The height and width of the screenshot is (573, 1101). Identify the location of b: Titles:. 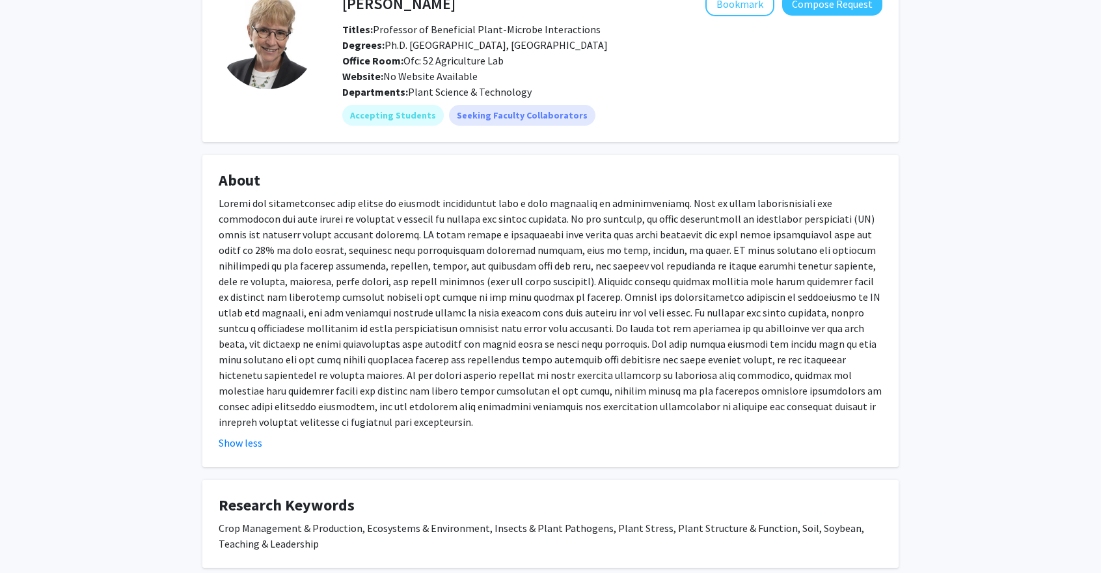
(357, 29).